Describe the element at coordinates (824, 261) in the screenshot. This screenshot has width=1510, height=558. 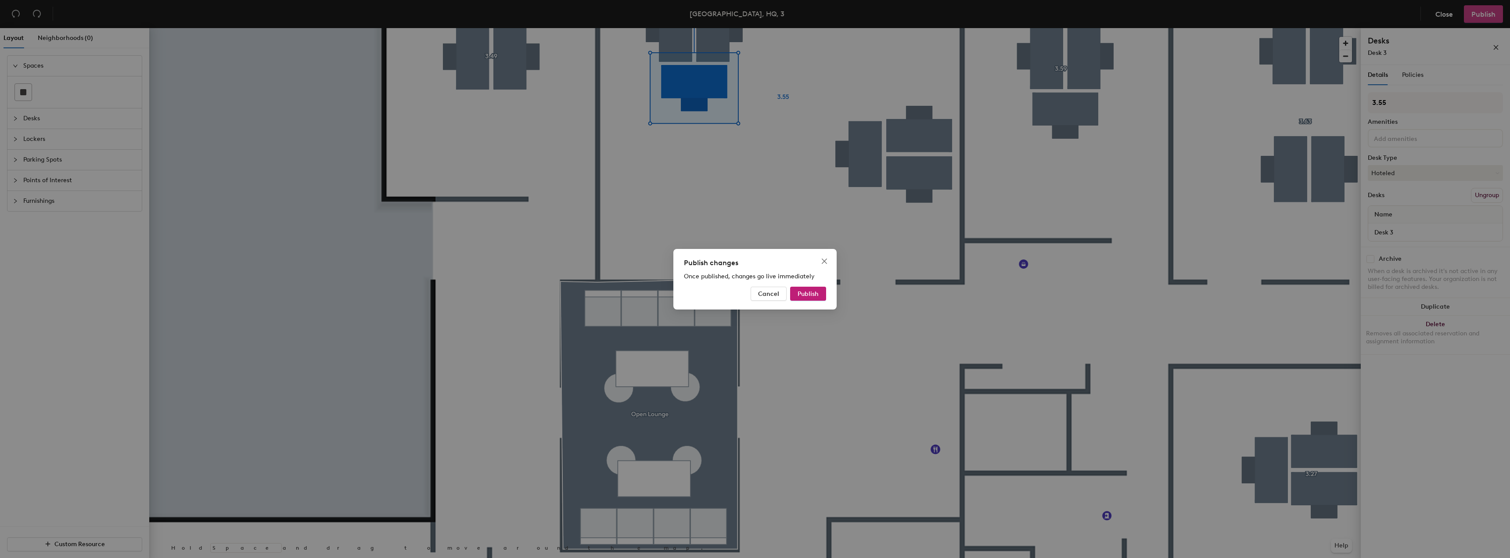
I see `span: close` at that location.